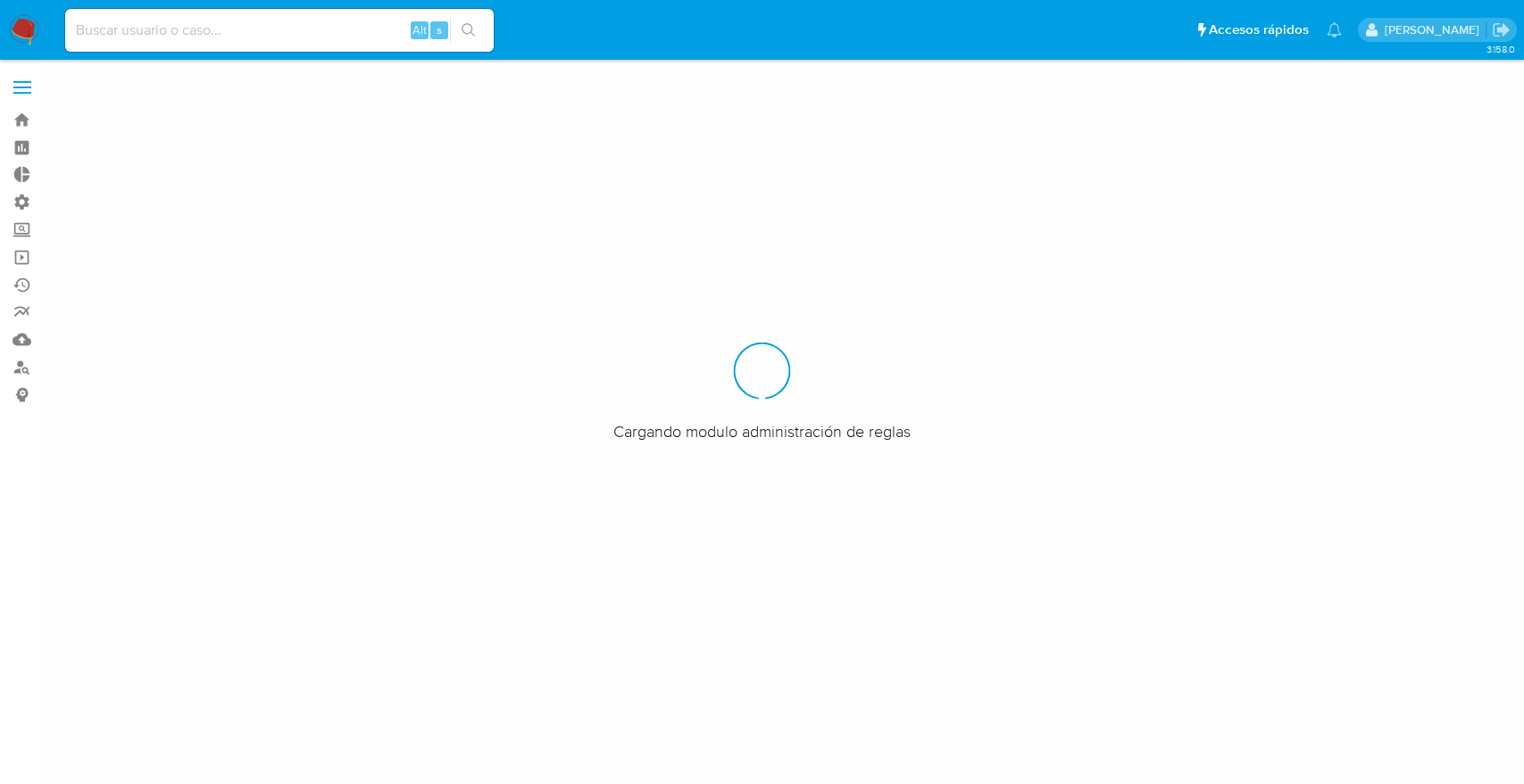 Image resolution: width=1524 pixels, height=784 pixels. Describe the element at coordinates (1501, 29) in the screenshot. I see `a: Salir` at that location.